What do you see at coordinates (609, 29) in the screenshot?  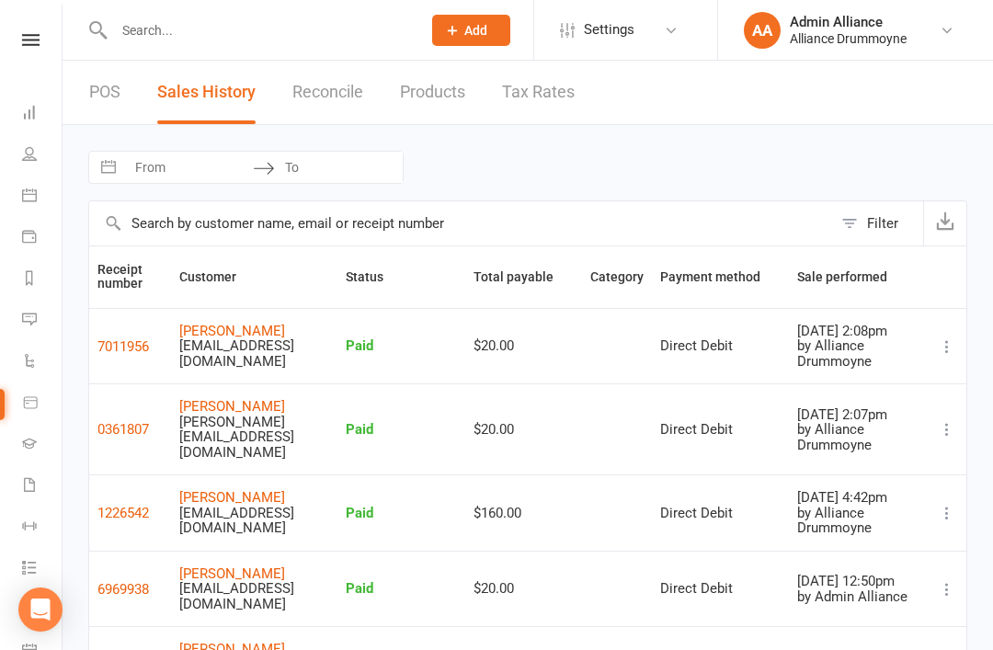 I see `span: Settings` at bounding box center [609, 29].